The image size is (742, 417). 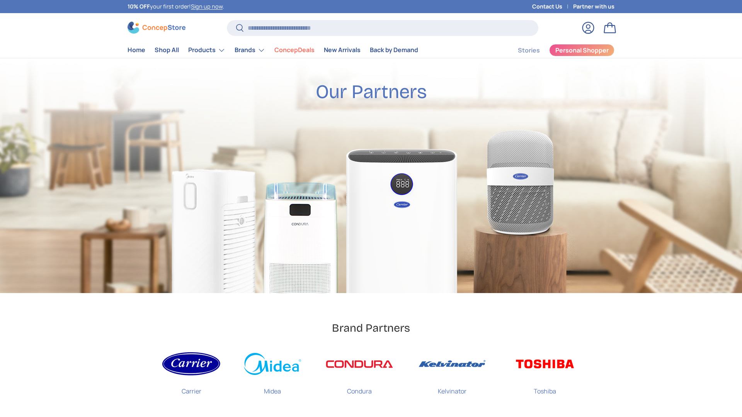 I want to click on a: Kelvinator, so click(x=452, y=375).